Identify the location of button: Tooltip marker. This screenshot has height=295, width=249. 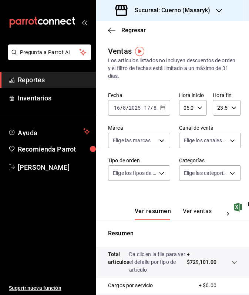
(140, 51).